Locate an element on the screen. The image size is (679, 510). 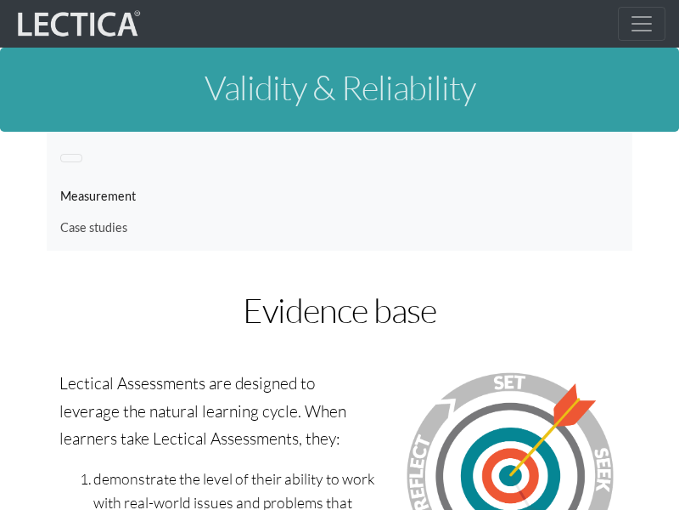
a: Measurement is located at coordinates (340, 196).